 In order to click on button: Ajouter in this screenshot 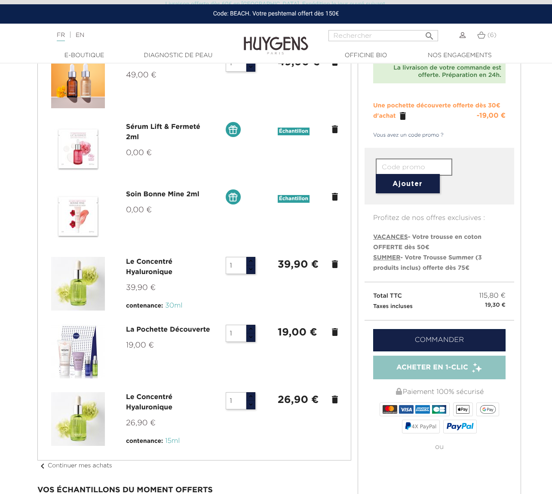, I will do `click(407, 184)`.